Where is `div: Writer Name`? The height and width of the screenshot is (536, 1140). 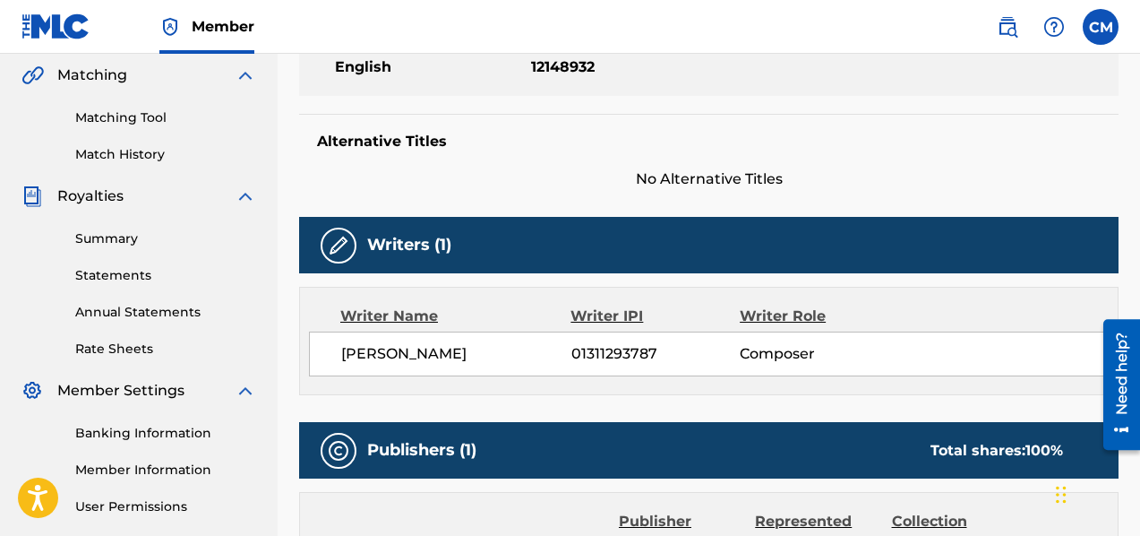
div: Writer Name is located at coordinates (455, 316).